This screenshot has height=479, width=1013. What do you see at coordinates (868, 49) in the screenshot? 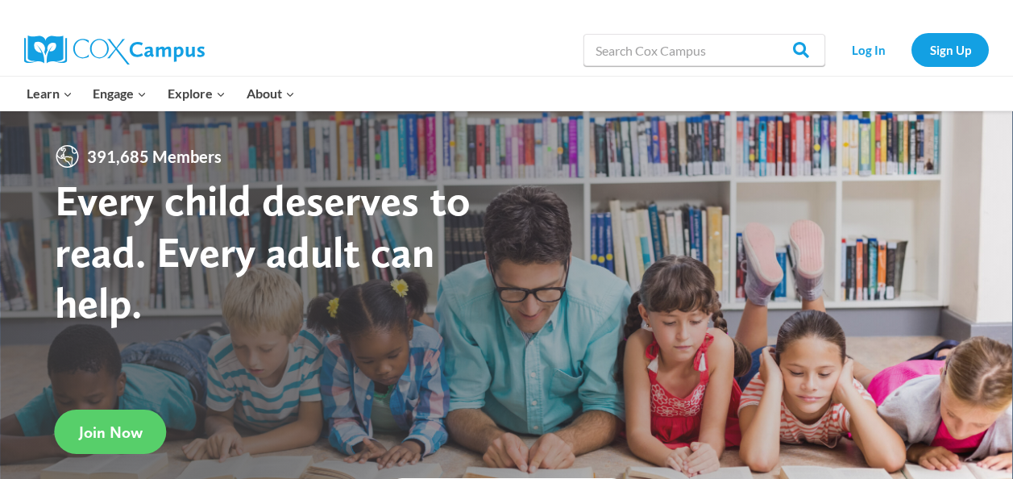
I see `a: Log In` at bounding box center [868, 49].